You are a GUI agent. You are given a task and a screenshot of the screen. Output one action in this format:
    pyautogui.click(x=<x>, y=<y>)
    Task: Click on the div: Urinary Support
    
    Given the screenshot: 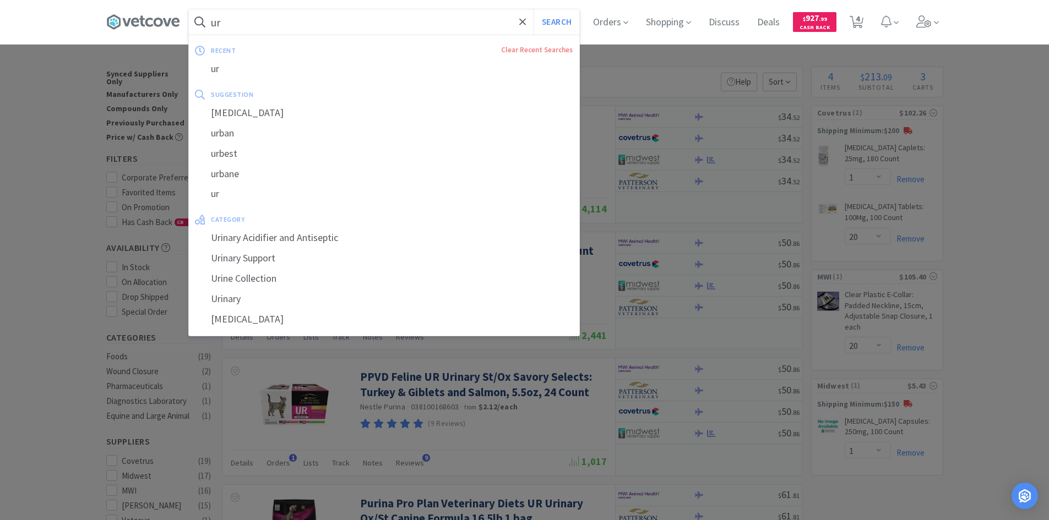 What is the action you would take?
    pyautogui.click(x=384, y=258)
    